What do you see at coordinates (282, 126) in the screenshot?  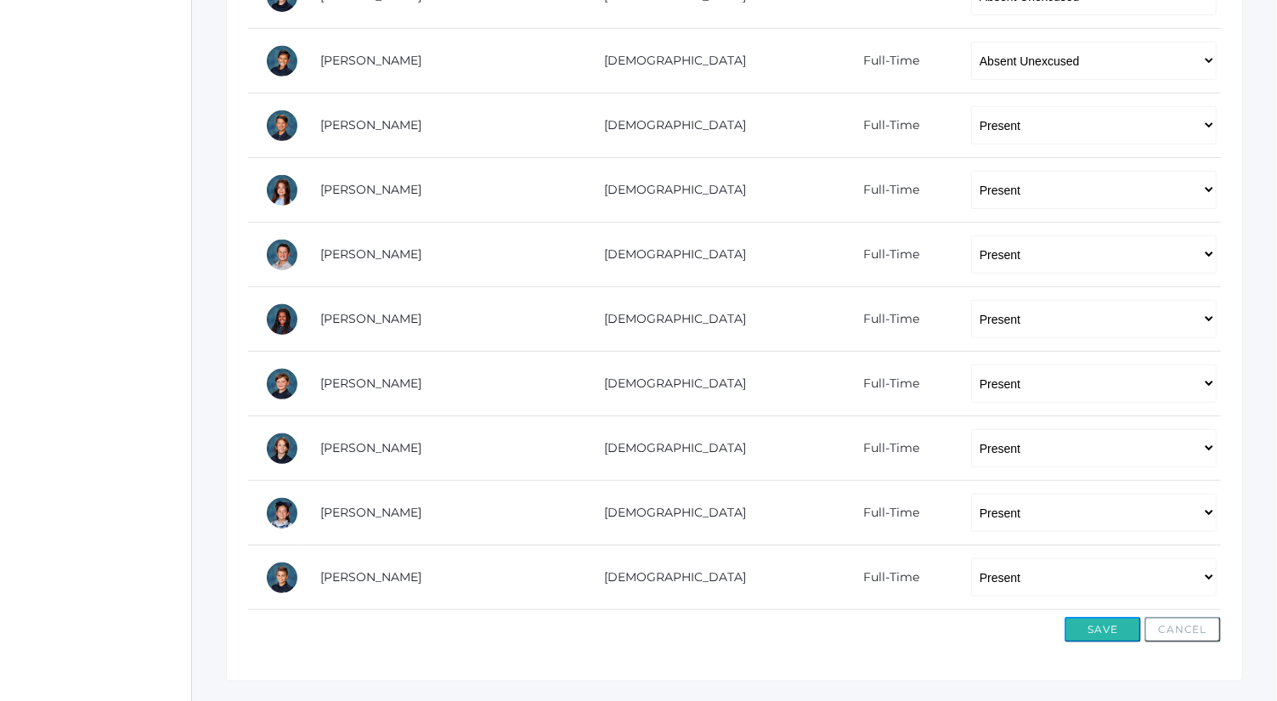 I see `div: Levi Dailey-Langin` at bounding box center [282, 126].